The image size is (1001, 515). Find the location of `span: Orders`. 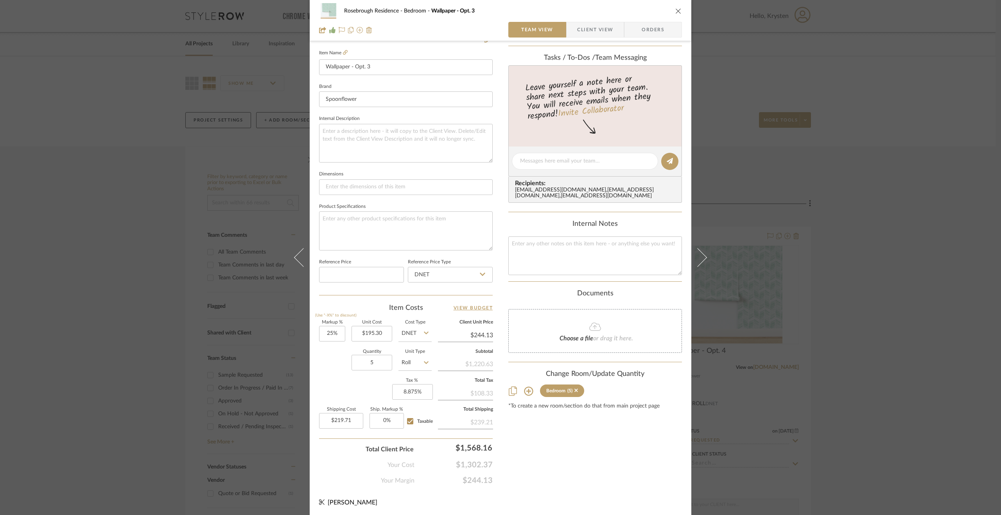

span: Orders is located at coordinates (653, 30).